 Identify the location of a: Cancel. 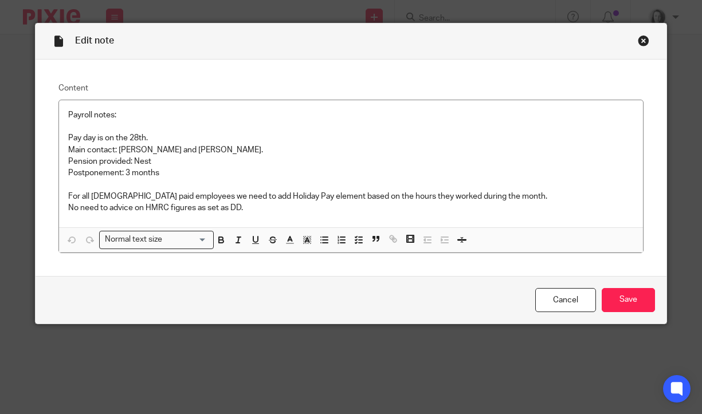
(566, 300).